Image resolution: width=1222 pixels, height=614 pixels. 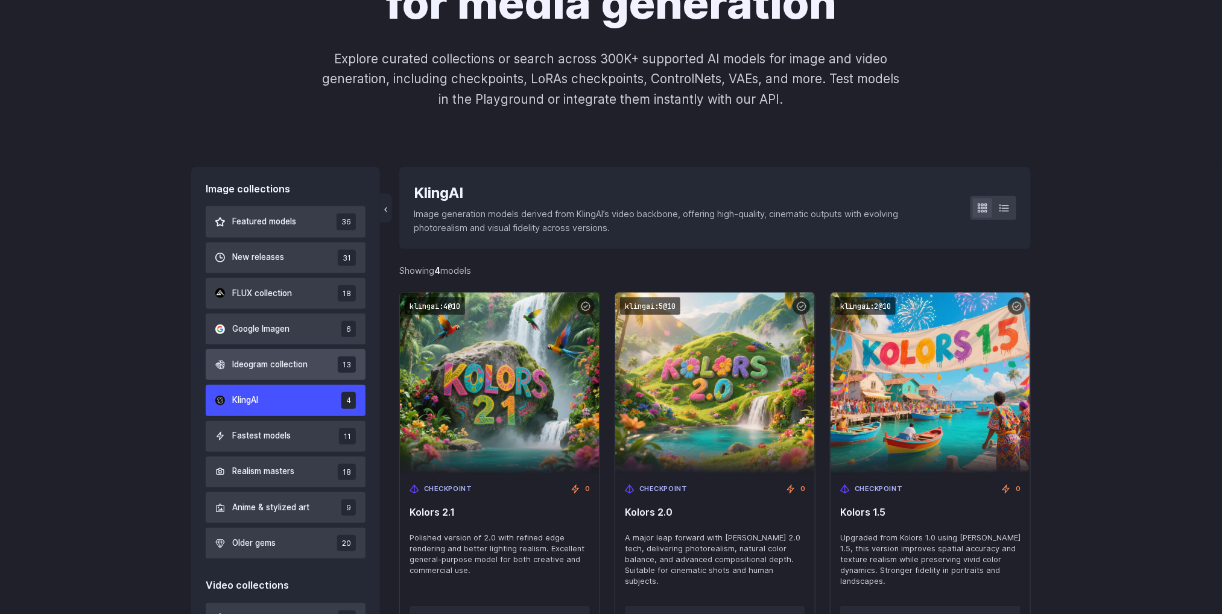 What do you see at coordinates (285, 329) in the screenshot?
I see `button: Google Imagen 6` at bounding box center [285, 329].